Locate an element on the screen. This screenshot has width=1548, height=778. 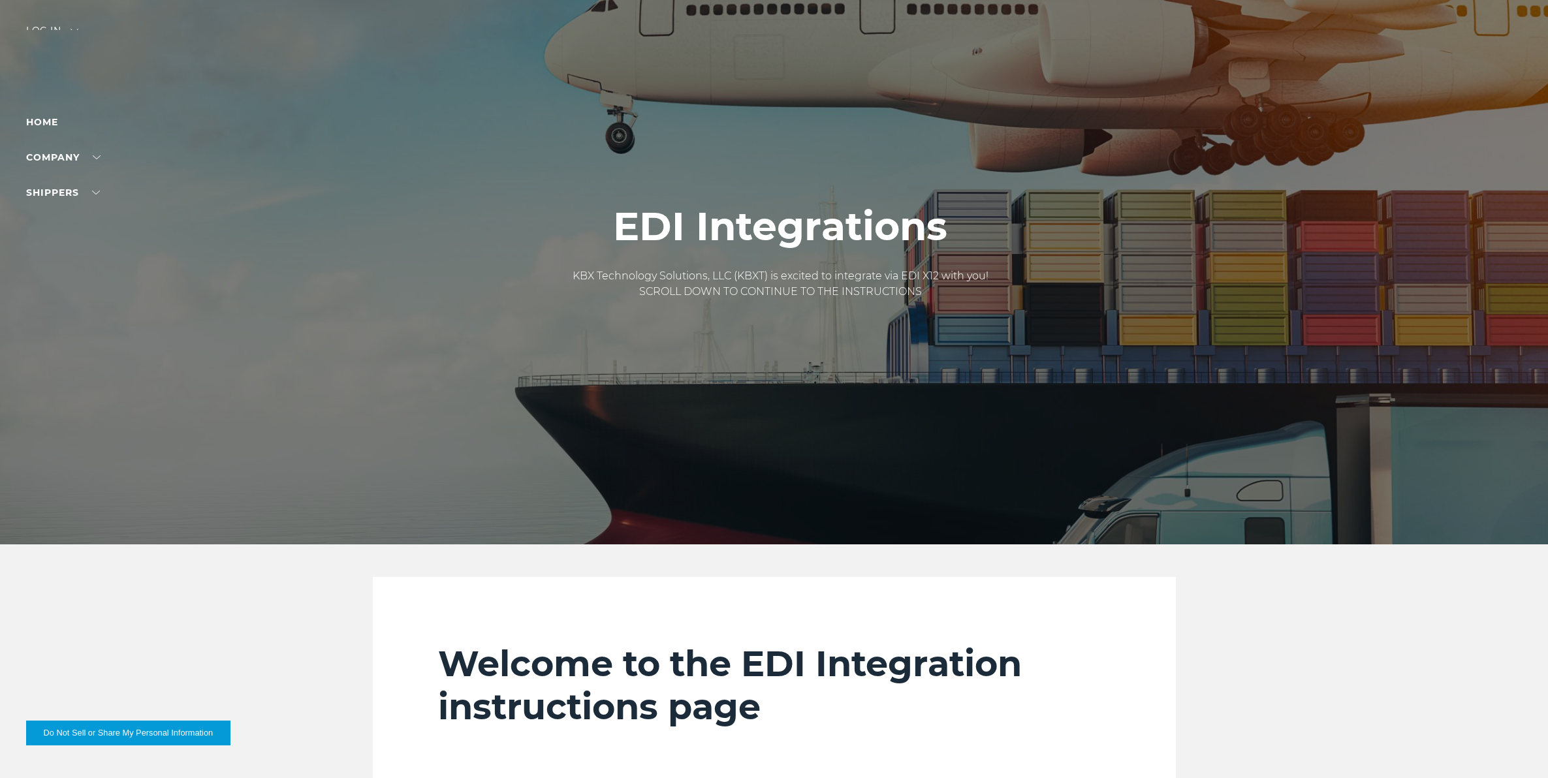
div: Log in is located at coordinates (52, 35).